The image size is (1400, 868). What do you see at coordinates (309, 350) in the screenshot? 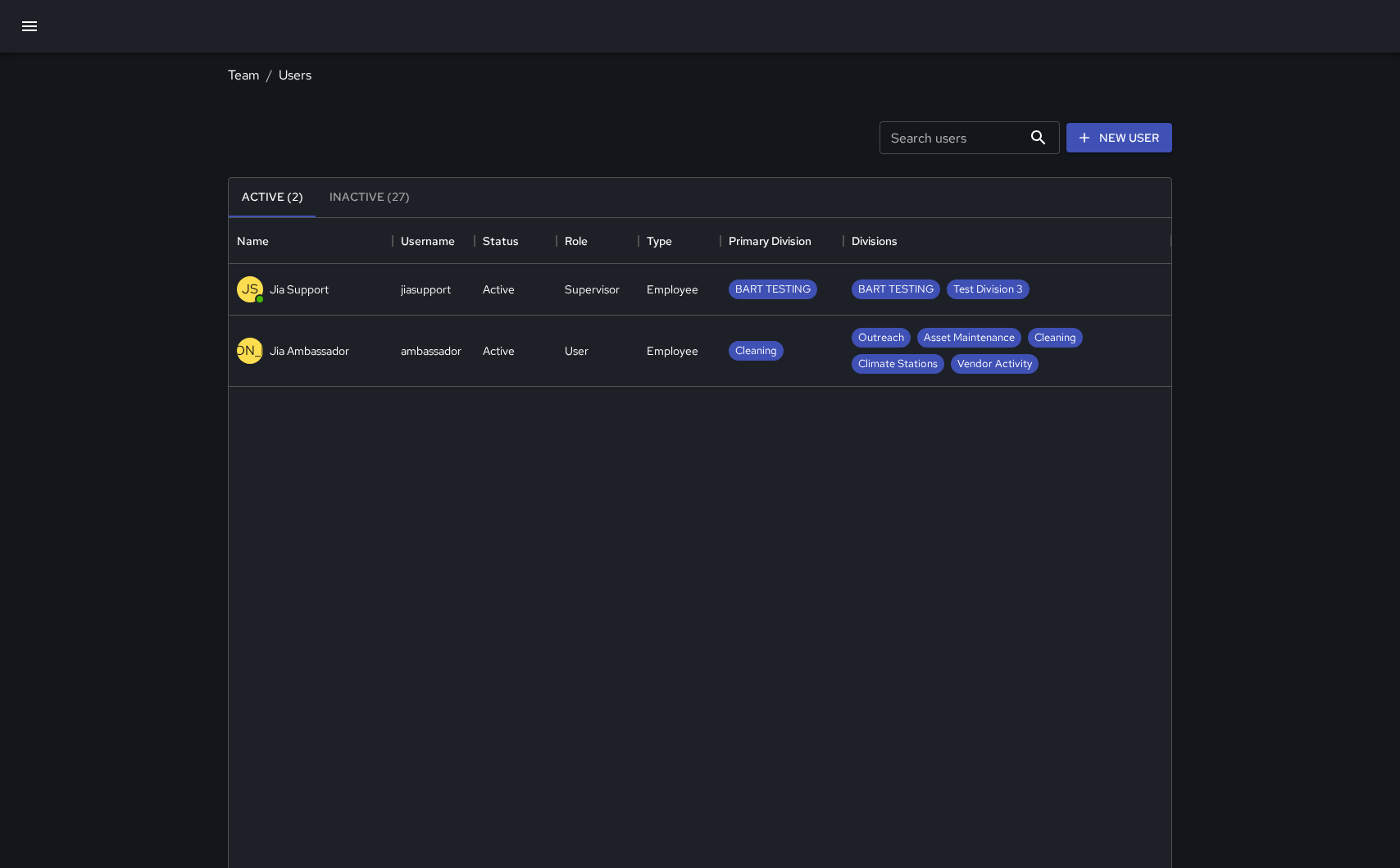
I see `p: Jia Ambassador` at bounding box center [309, 350].